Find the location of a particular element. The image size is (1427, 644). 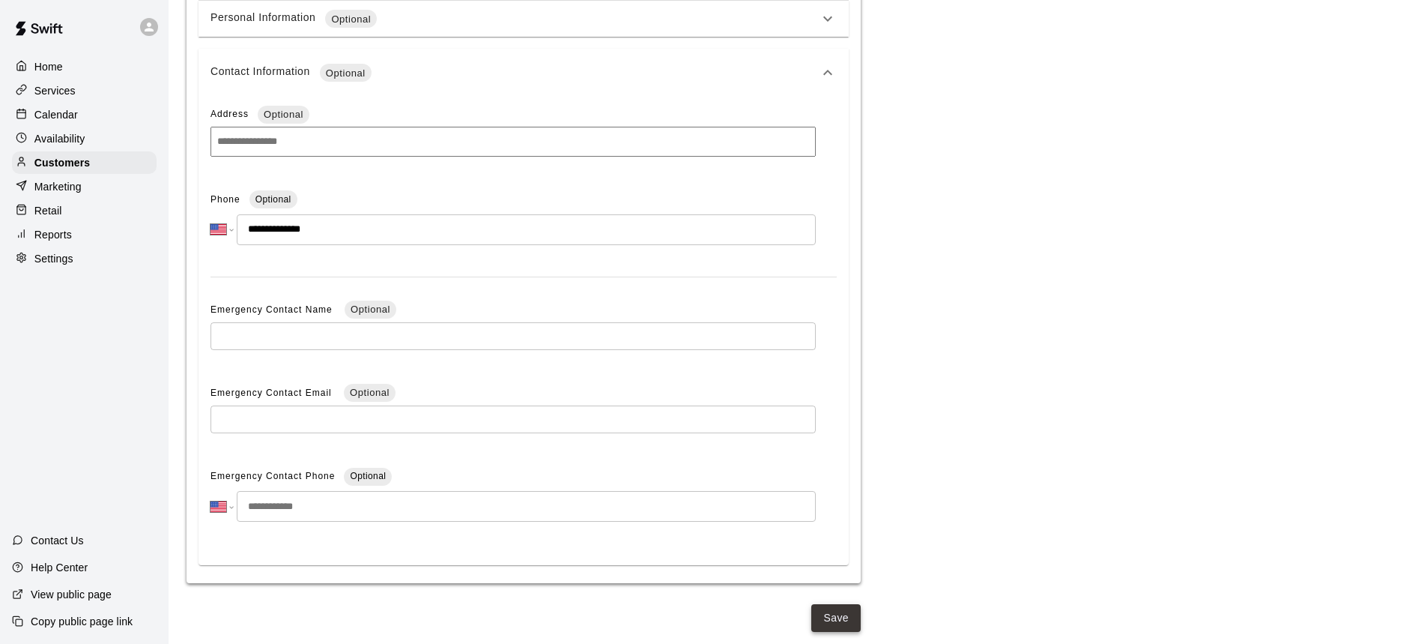

span: Emergency Contact Email is located at coordinates (273, 393).